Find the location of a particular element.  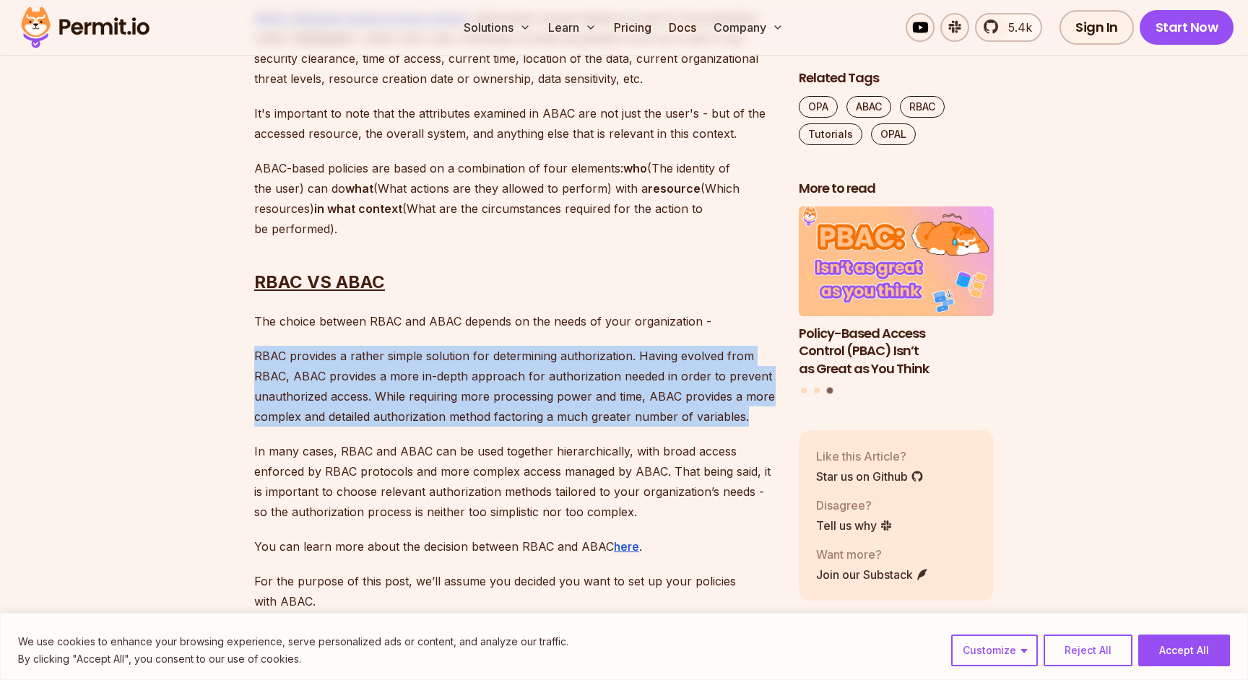

h3: Policy-Based Access Control (PBAC) Isn’t as Great as You Think is located at coordinates (896, 351).